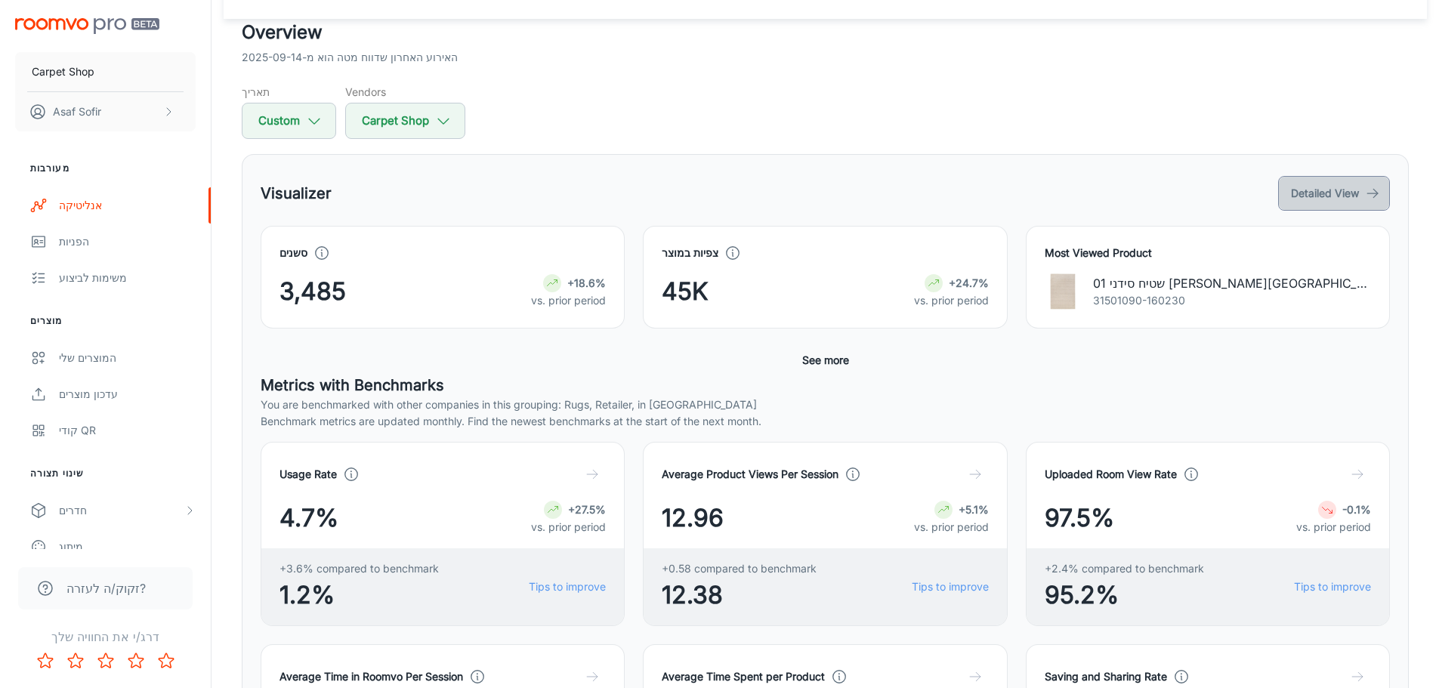  I want to click on h5: Vendors, so click(405, 91).